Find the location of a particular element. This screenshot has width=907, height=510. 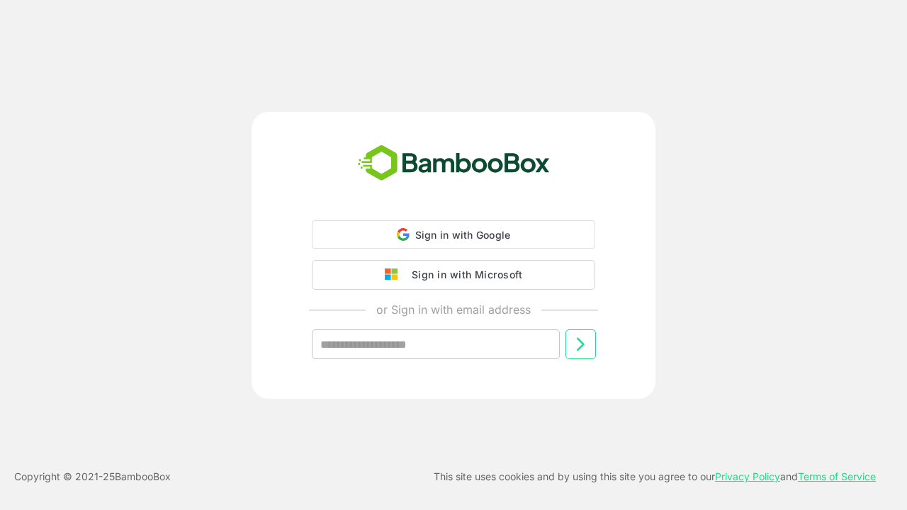

p: or Sign in with email address is located at coordinates (453, 310).